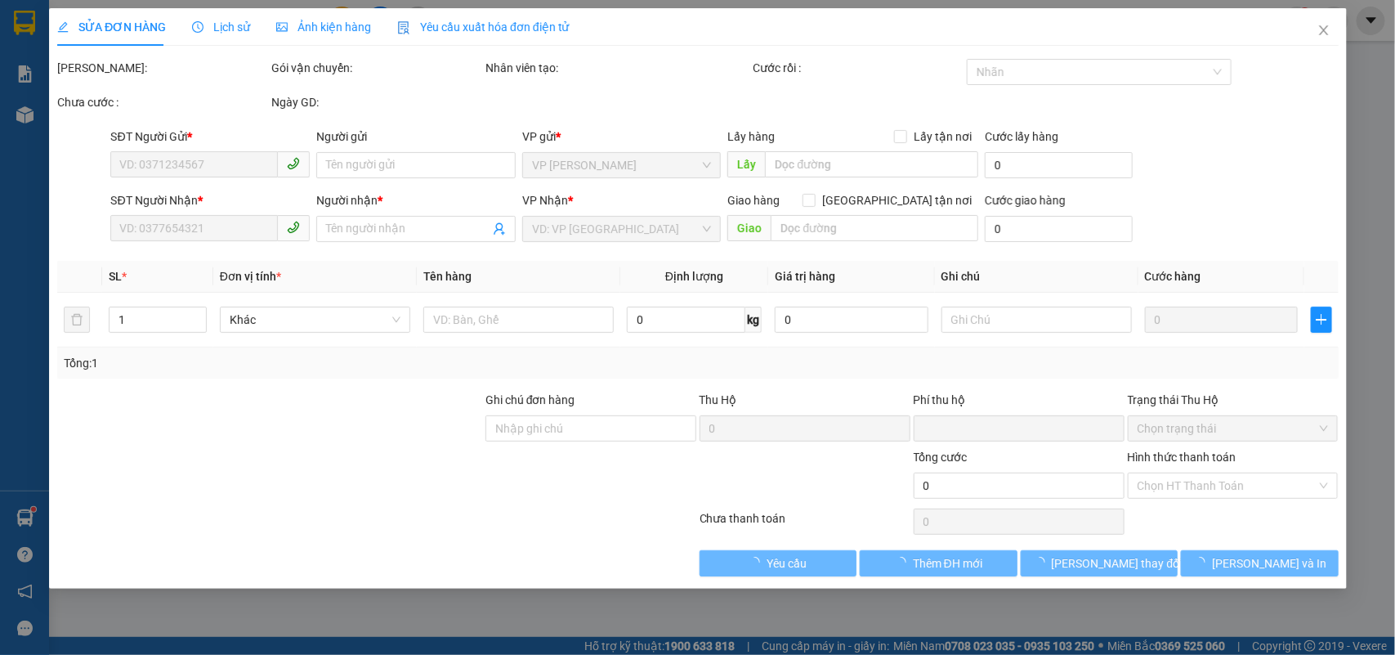  Describe the element at coordinates (77, 320) in the screenshot. I see `button: delete` at that location.